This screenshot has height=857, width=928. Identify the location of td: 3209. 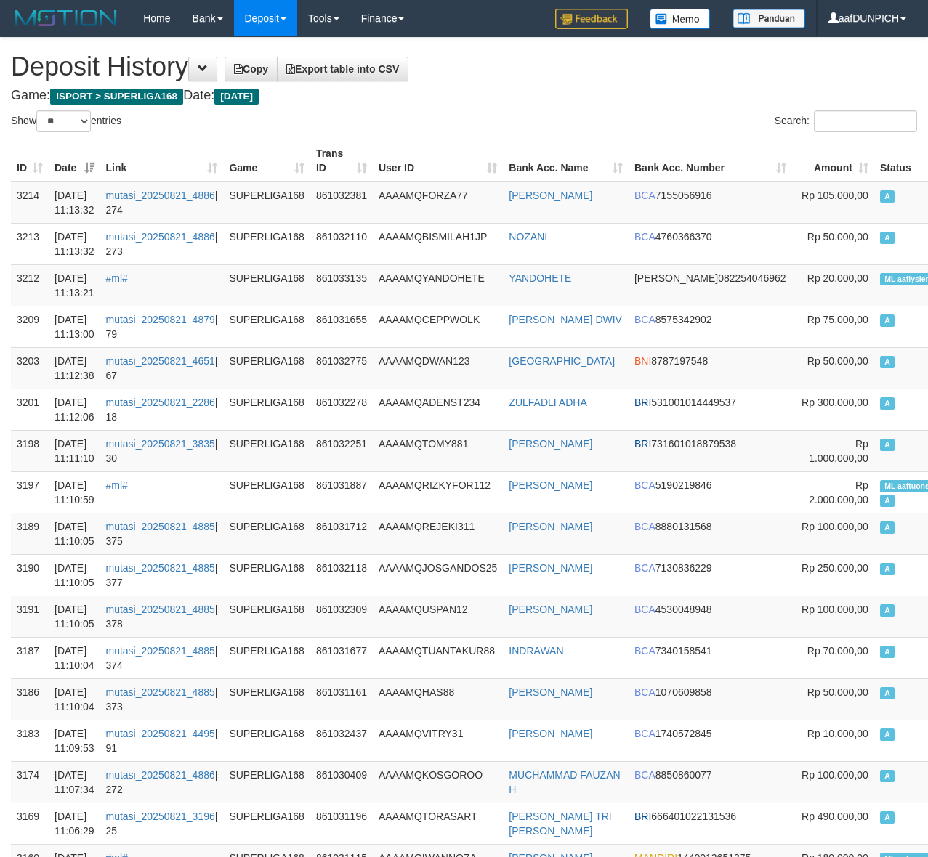
(30, 326).